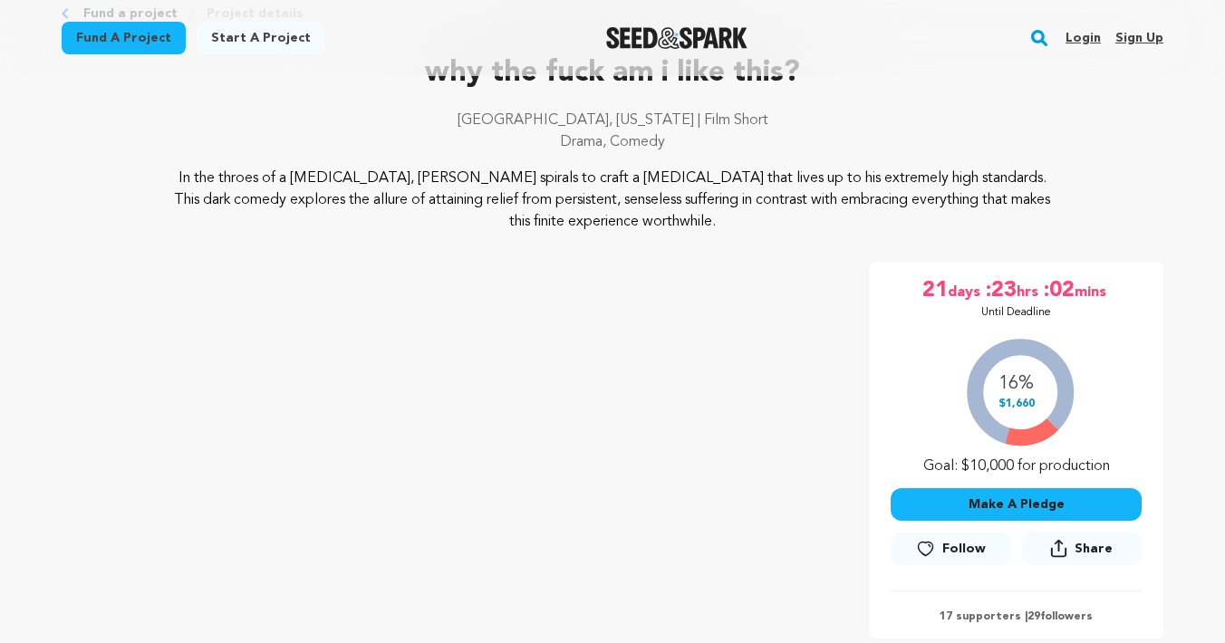  I want to click on span: :23, so click(1000, 291).